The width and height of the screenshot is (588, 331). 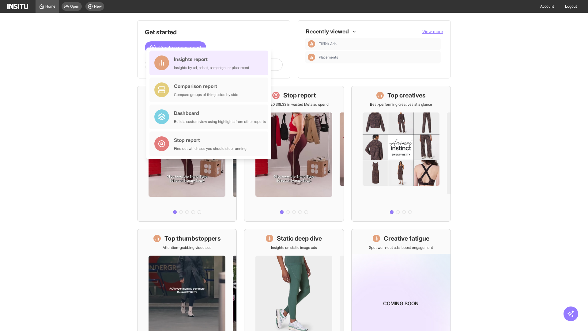 I want to click on span: Open, so click(x=75, y=6).